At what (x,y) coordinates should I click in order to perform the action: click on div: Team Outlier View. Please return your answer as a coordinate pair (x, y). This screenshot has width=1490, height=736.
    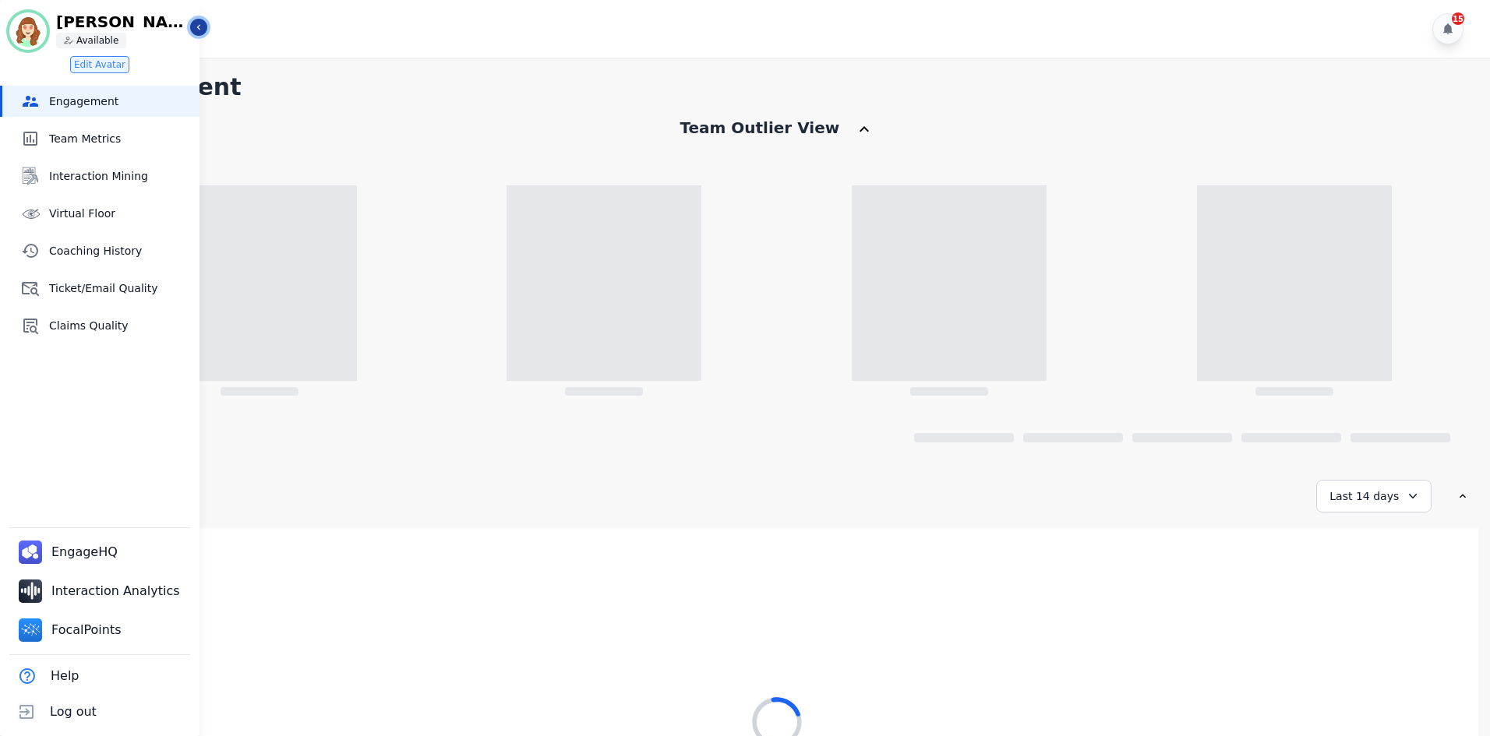
    Looking at the image, I should click on (759, 128).